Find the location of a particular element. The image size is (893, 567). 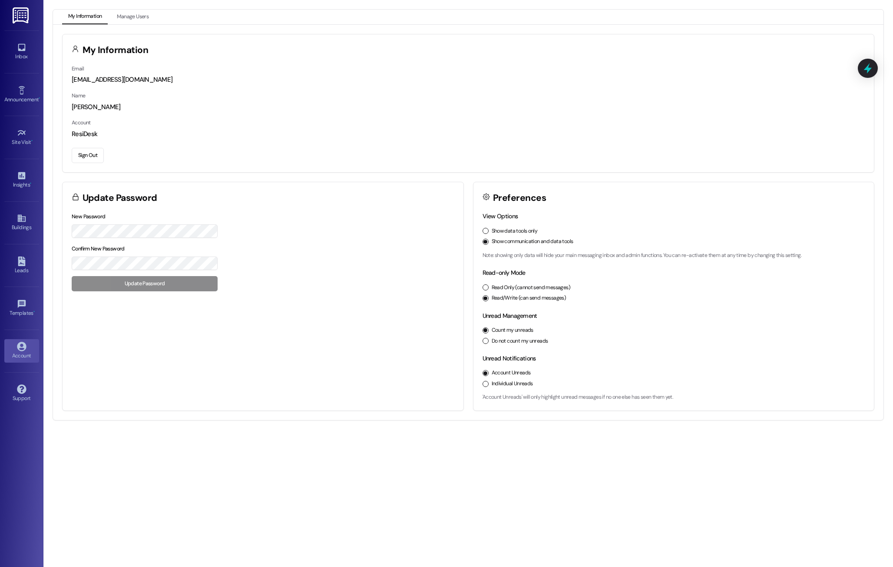

a: Inbox is located at coordinates (22, 52).